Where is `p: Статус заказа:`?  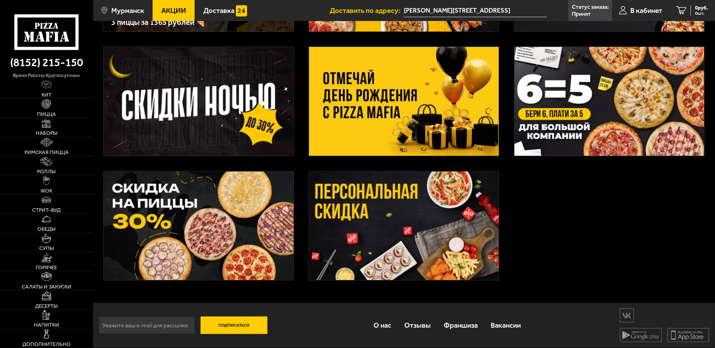
p: Статус заказа: is located at coordinates (590, 7).